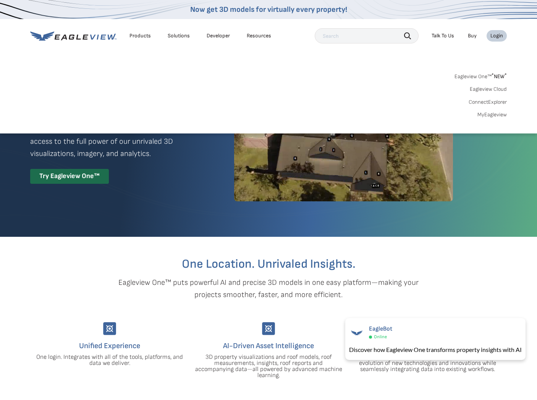  What do you see at coordinates (69, 176) in the screenshot?
I see `div: Try Eagleview One™` at bounding box center [69, 176].